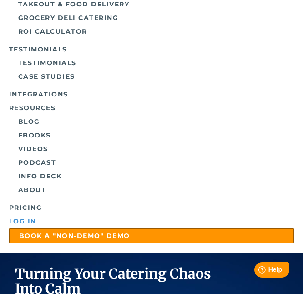 Image resolution: width=303 pixels, height=294 pixels. Describe the element at coordinates (152, 221) in the screenshot. I see `a: Log in` at that location.